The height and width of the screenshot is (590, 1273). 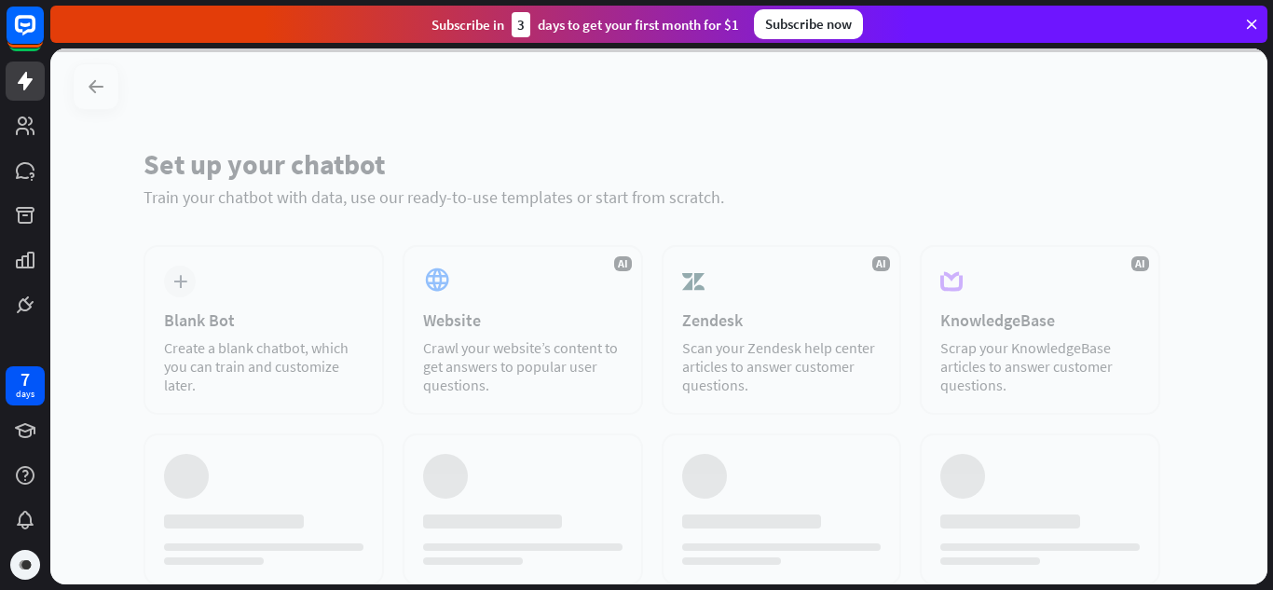 I want to click on div: 7, so click(x=25, y=379).